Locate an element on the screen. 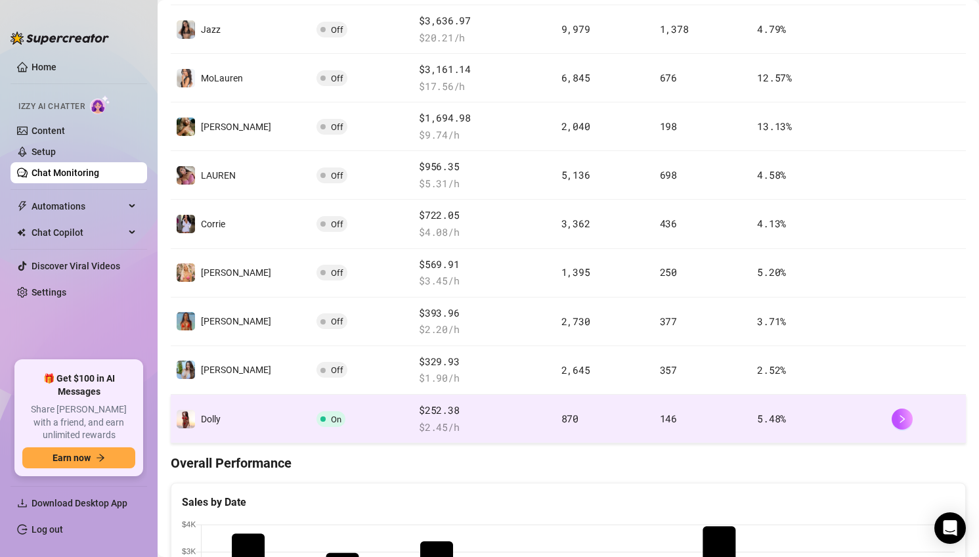 The image size is (979, 557). span: $569.91 is located at coordinates (485, 265).